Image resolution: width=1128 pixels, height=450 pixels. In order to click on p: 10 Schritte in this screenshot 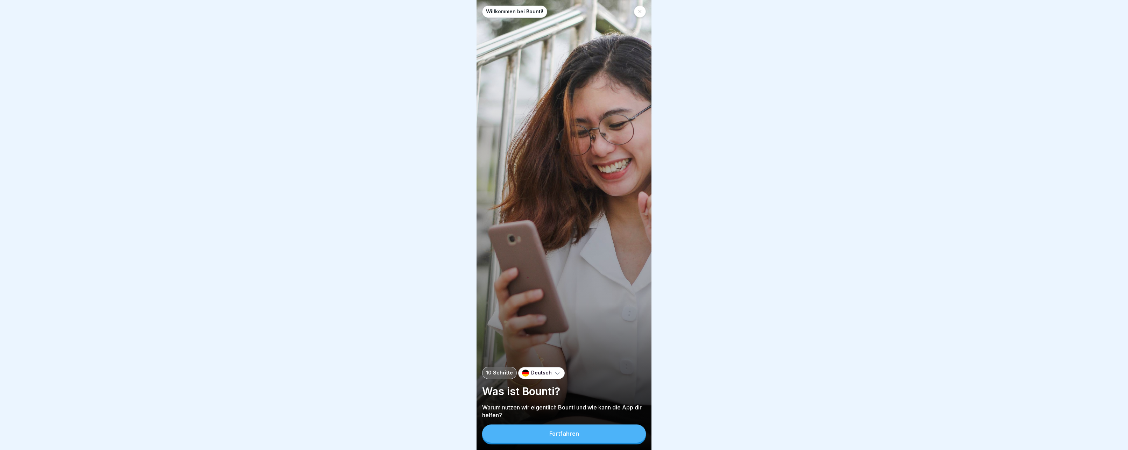, I will do `click(499, 373)`.